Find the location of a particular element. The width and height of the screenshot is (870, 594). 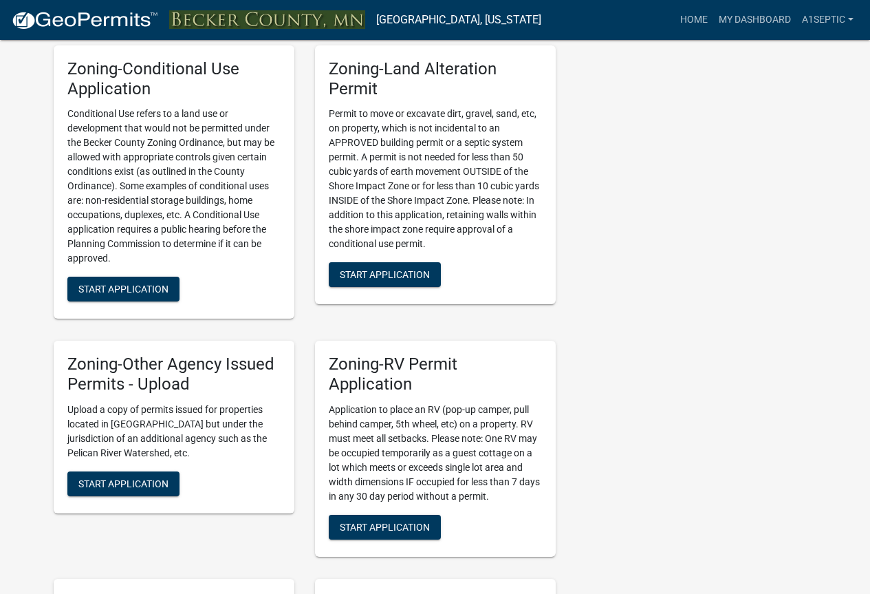

a: My Dashboard is located at coordinates (755, 20).